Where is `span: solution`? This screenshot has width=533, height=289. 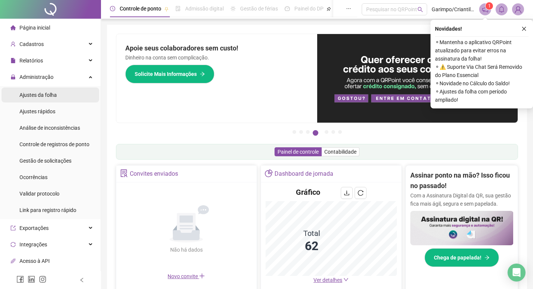
span: solution is located at coordinates (124, 173).